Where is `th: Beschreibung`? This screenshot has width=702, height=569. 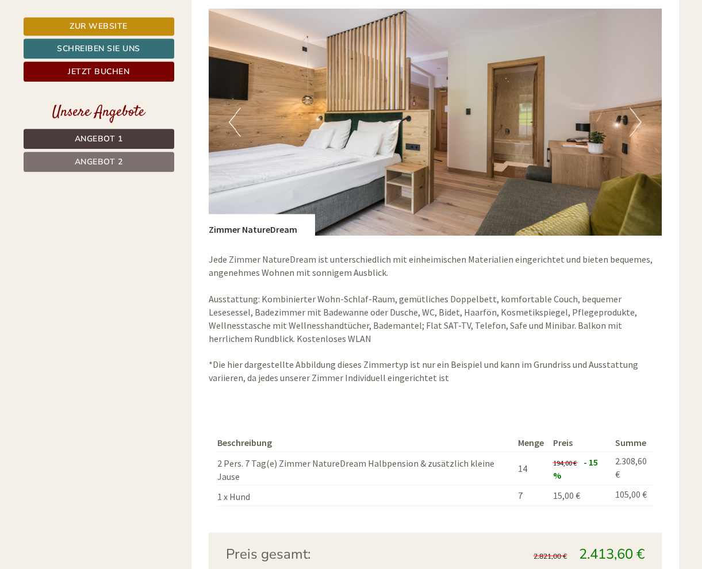
th: Beschreibung is located at coordinates (365, 442).